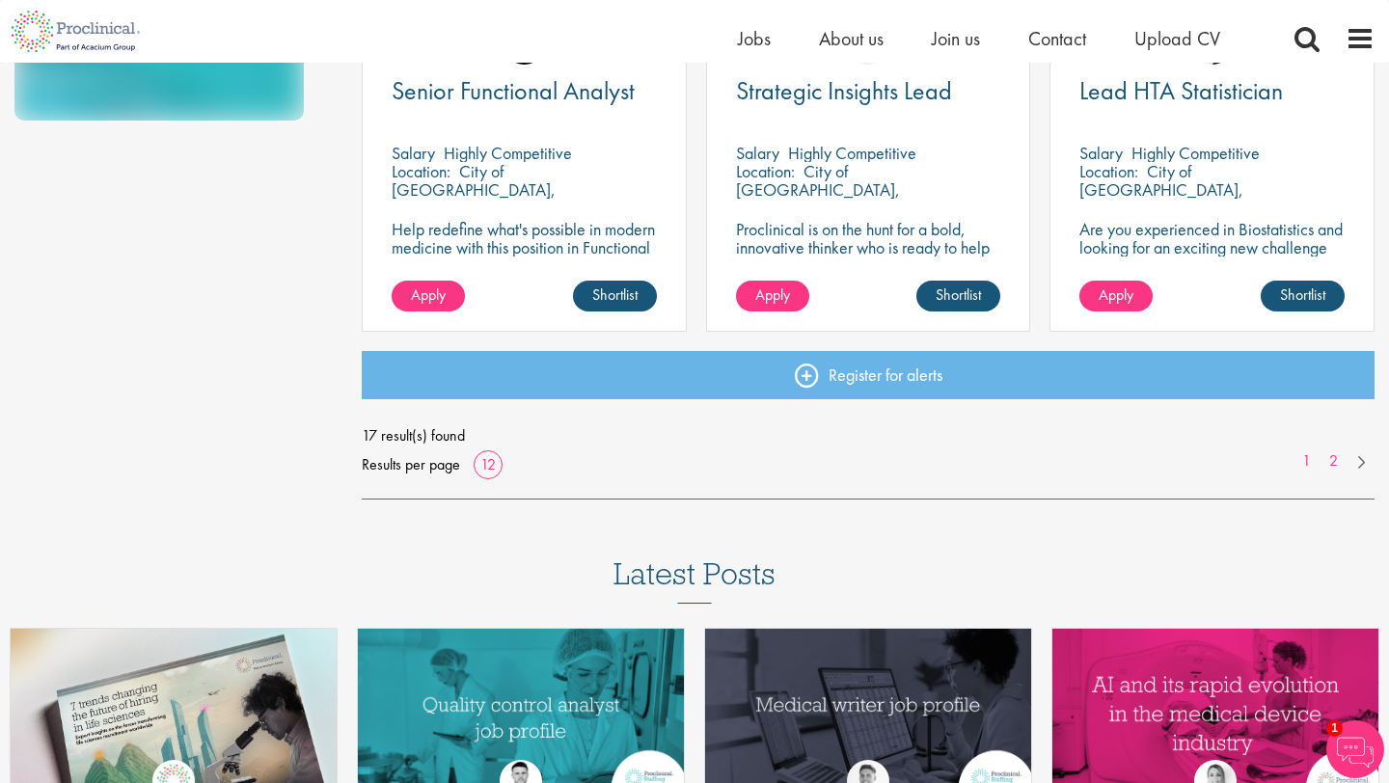 This screenshot has width=1389, height=783. I want to click on span: Senior Functional Analyst, so click(513, 91).